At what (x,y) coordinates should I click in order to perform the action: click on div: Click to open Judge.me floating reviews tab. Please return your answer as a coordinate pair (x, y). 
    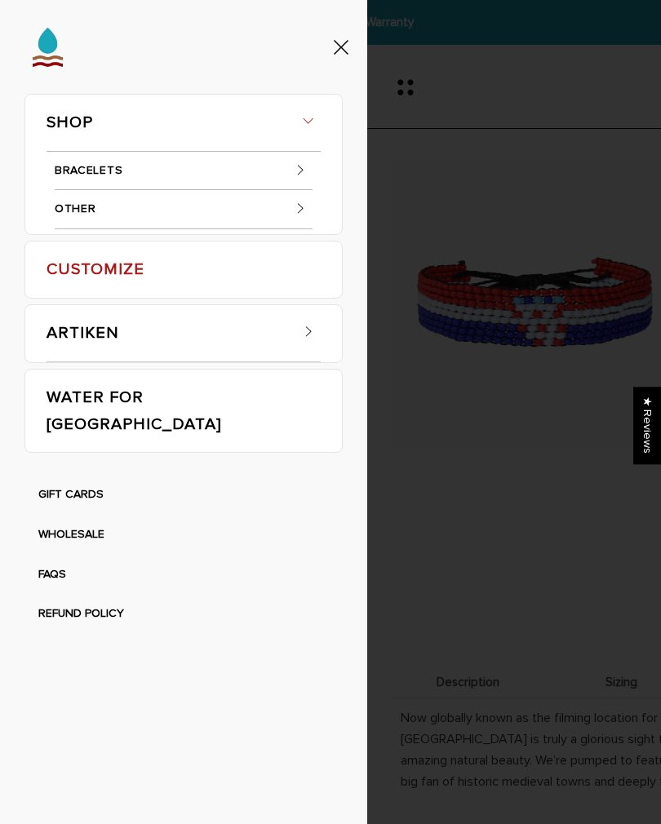
    Looking at the image, I should click on (647, 425).